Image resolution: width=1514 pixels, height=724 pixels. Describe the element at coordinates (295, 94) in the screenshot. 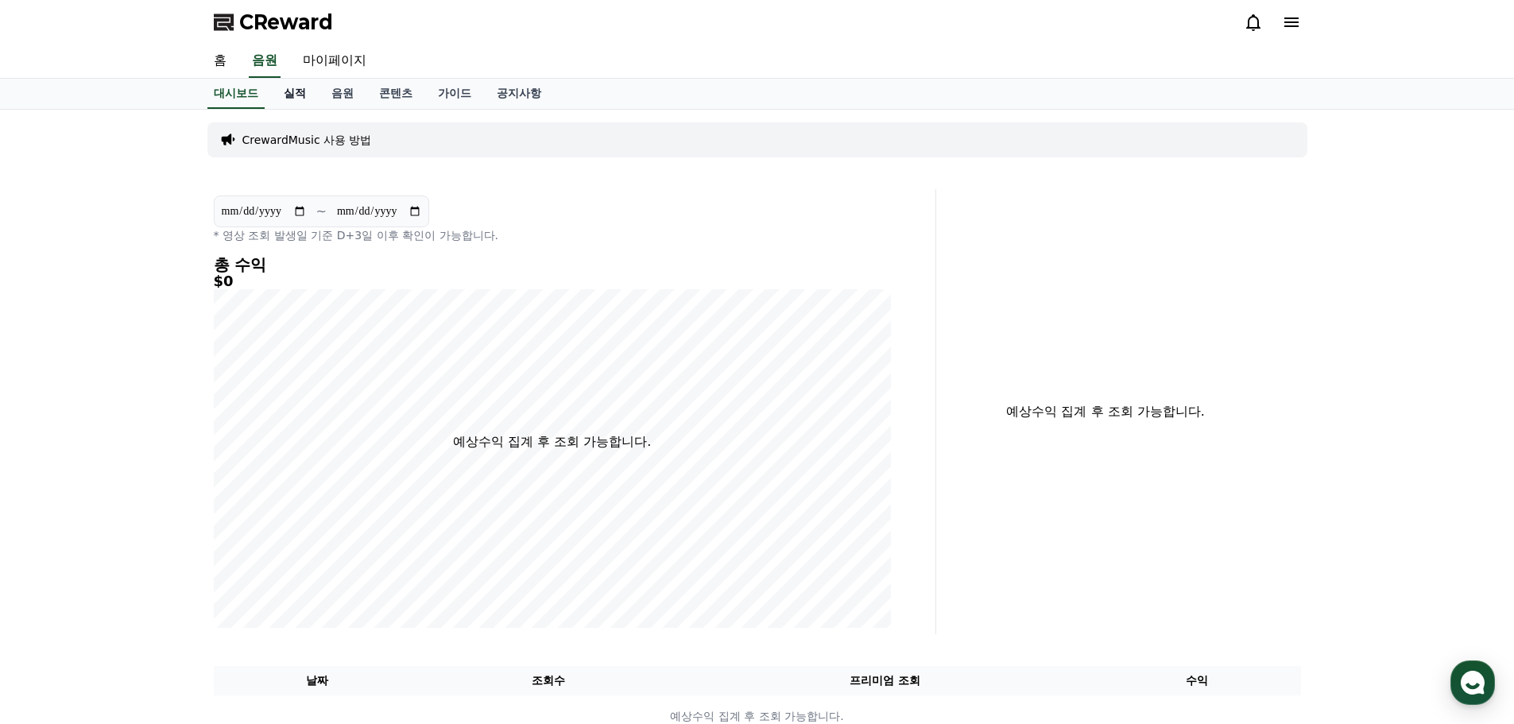

I see `a: 실적` at that location.